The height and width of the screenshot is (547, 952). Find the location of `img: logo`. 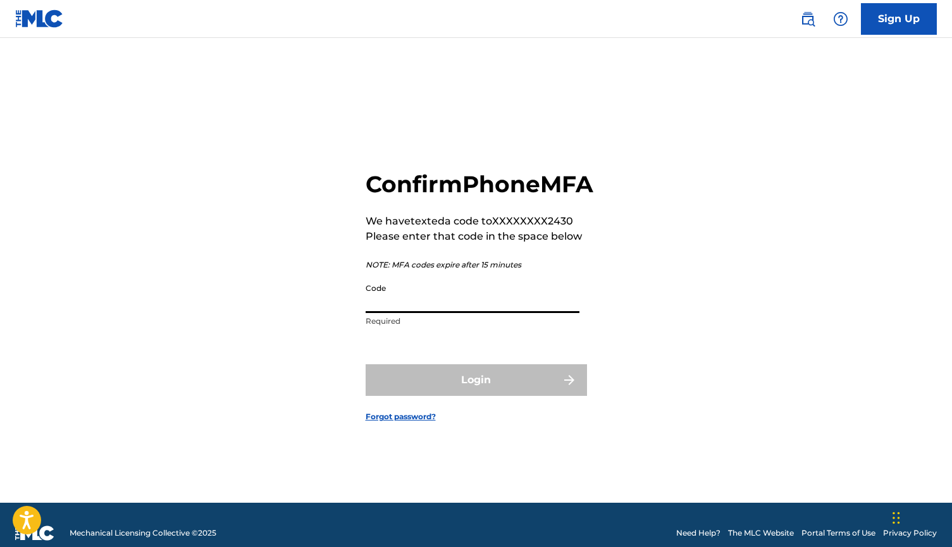

img: logo is located at coordinates (35, 533).